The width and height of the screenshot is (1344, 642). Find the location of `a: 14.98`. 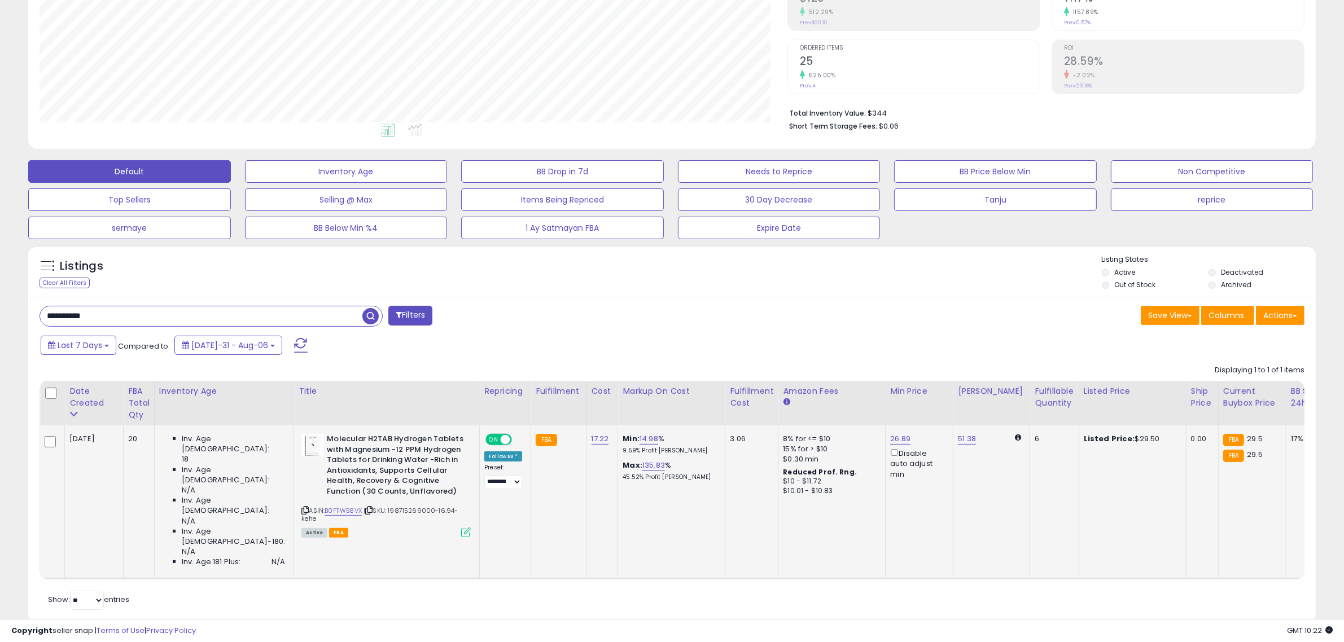

a: 14.98 is located at coordinates (648, 439).